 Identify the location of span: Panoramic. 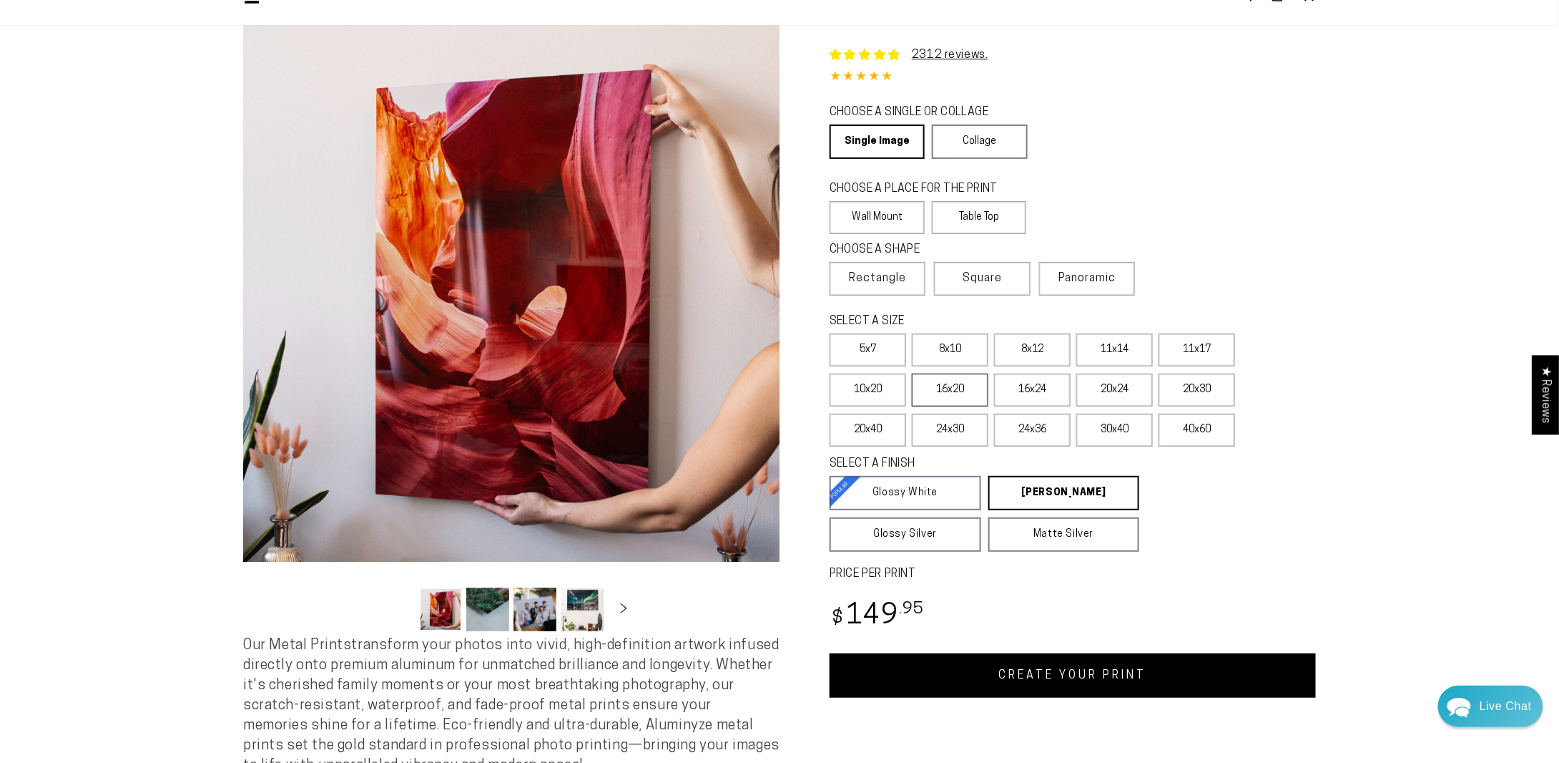
(1087, 278).